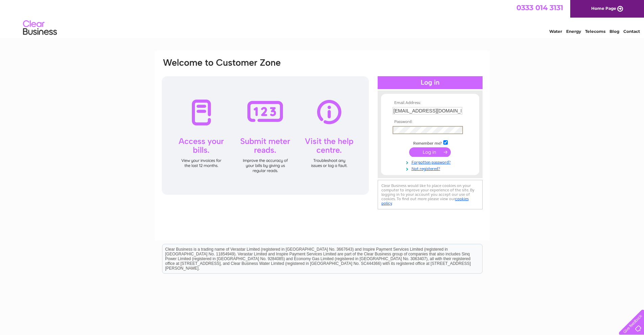 The image size is (644, 335). I want to click on a: Water, so click(555, 31).